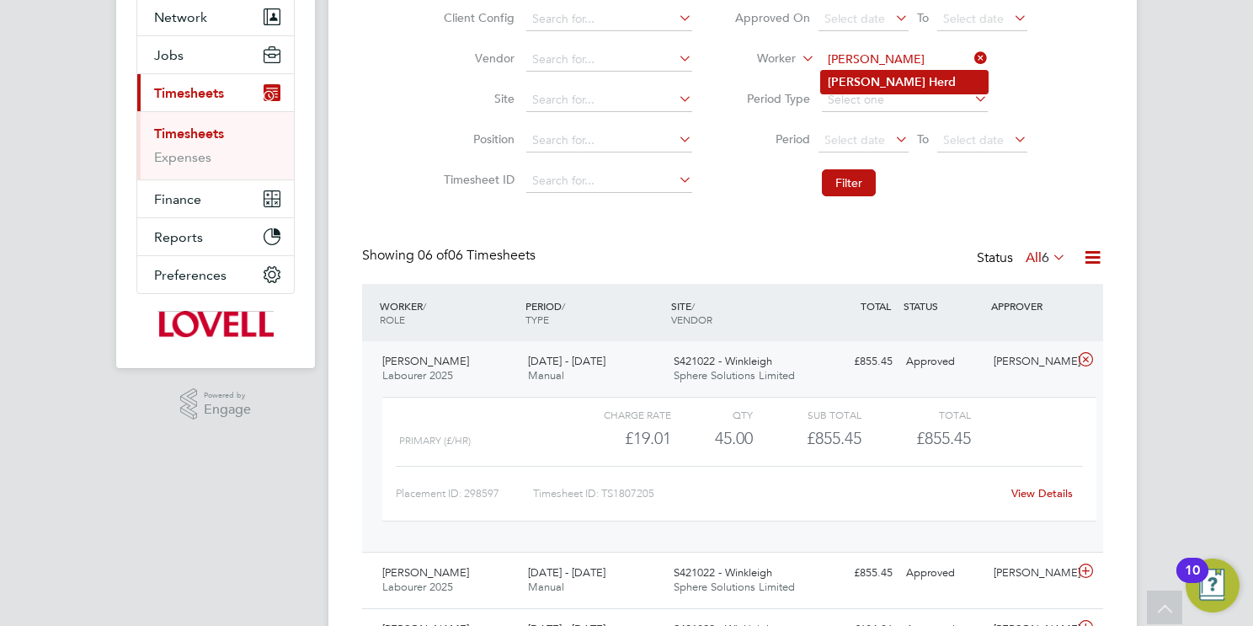  What do you see at coordinates (216, 199) in the screenshot?
I see `button: Finance` at bounding box center [216, 199].